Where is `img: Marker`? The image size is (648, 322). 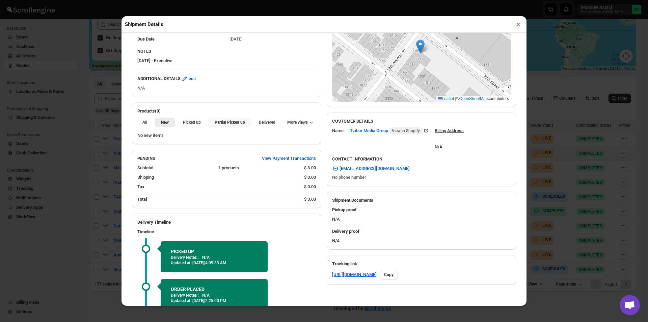 img: Marker is located at coordinates (420, 46).